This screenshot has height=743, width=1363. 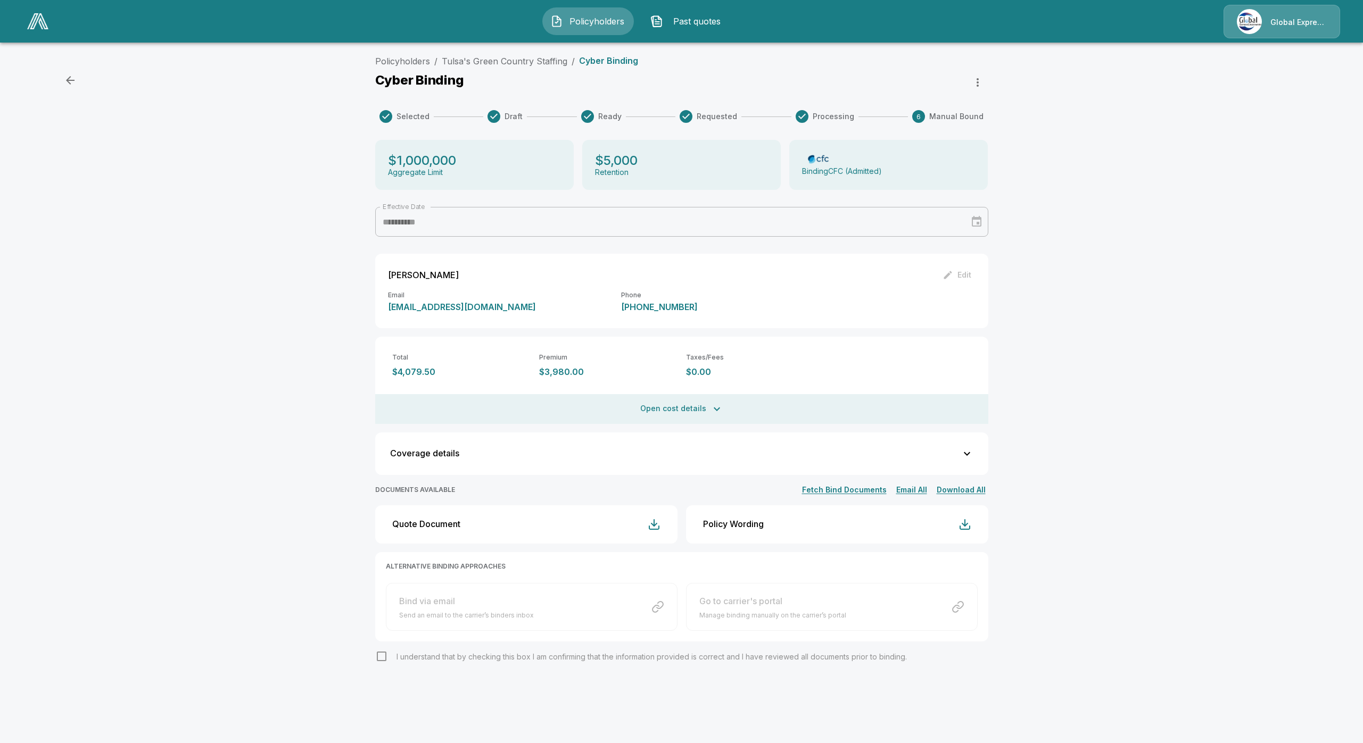 What do you see at coordinates (461, 358) in the screenshot?
I see `p: Total` at bounding box center [461, 358].